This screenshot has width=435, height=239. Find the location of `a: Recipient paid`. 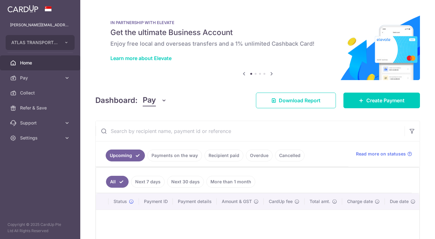

a: Recipient paid is located at coordinates (224, 156).